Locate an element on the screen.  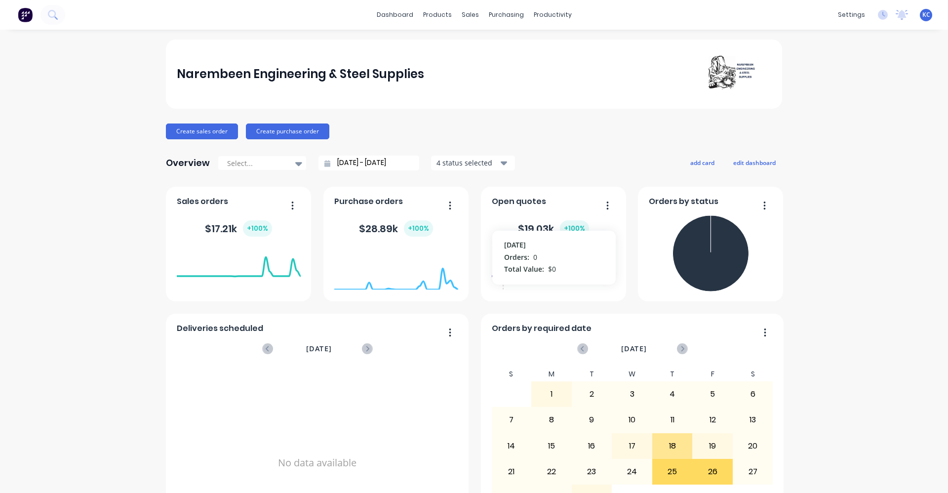
div: sales is located at coordinates (470, 15).